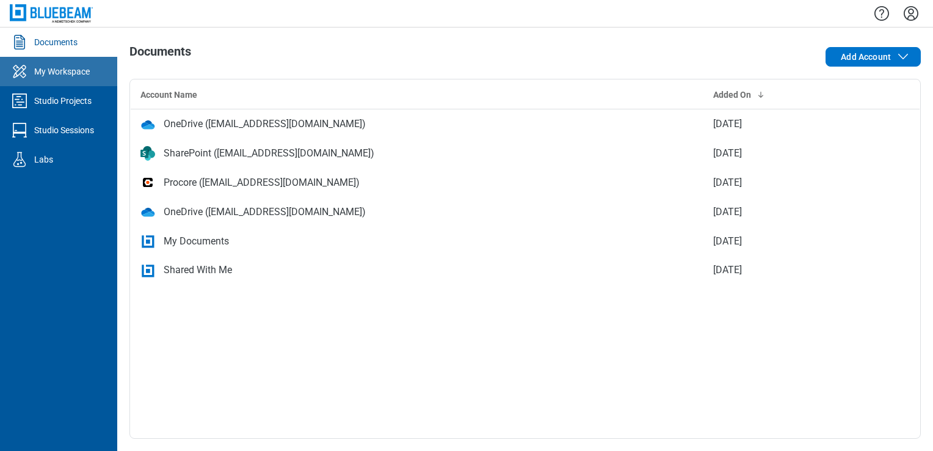 The width and height of the screenshot is (933, 451). Describe the element at coordinates (782, 95) in the screenshot. I see `div: Added On` at that location.